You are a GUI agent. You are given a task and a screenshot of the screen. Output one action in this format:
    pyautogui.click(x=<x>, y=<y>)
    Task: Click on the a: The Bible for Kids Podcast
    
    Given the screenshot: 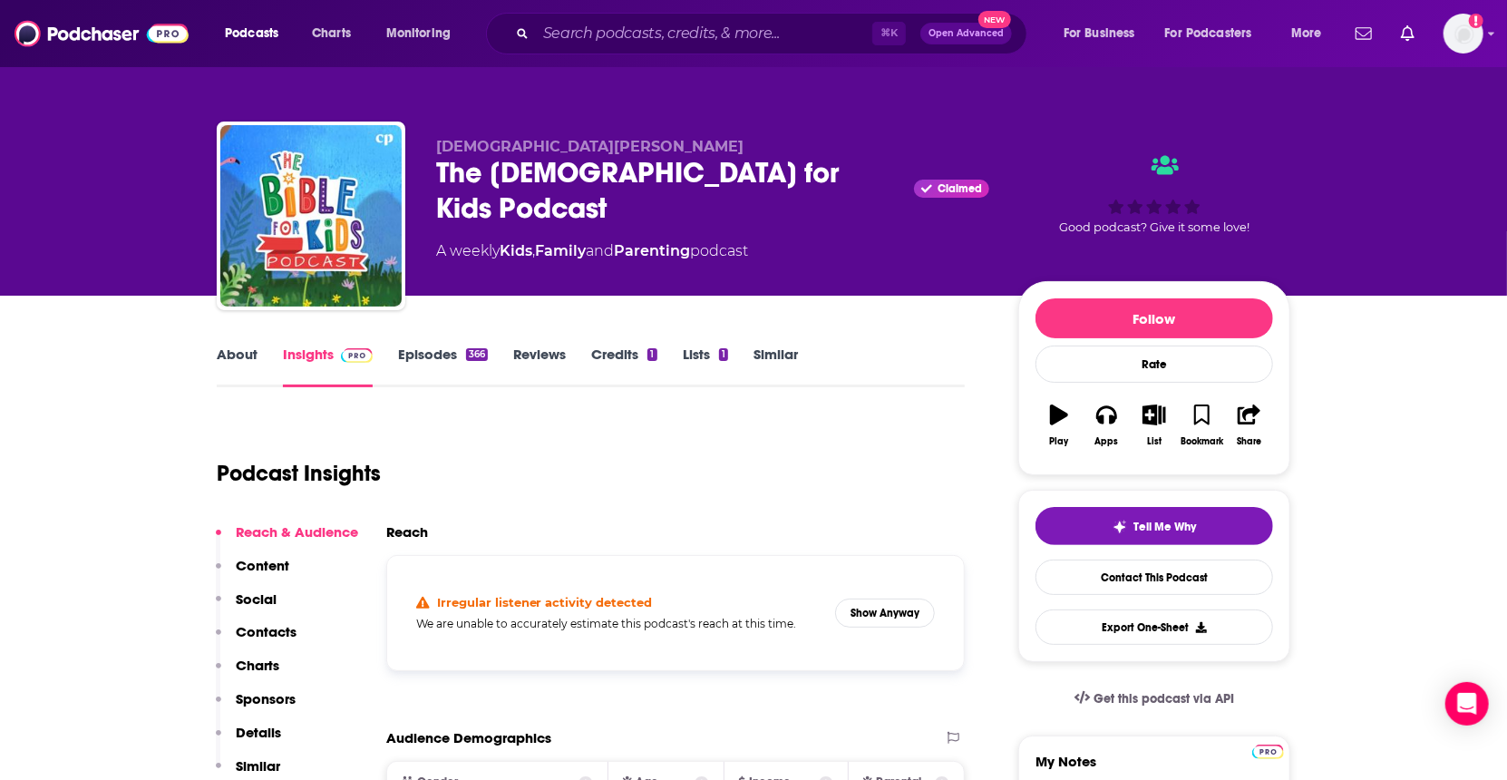 What is the action you would take?
    pyautogui.click(x=311, y=216)
    